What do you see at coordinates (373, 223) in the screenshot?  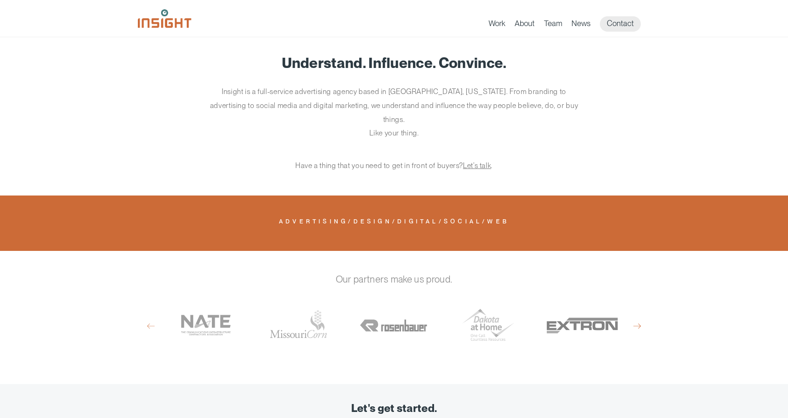 I see `a: Design` at bounding box center [373, 223].